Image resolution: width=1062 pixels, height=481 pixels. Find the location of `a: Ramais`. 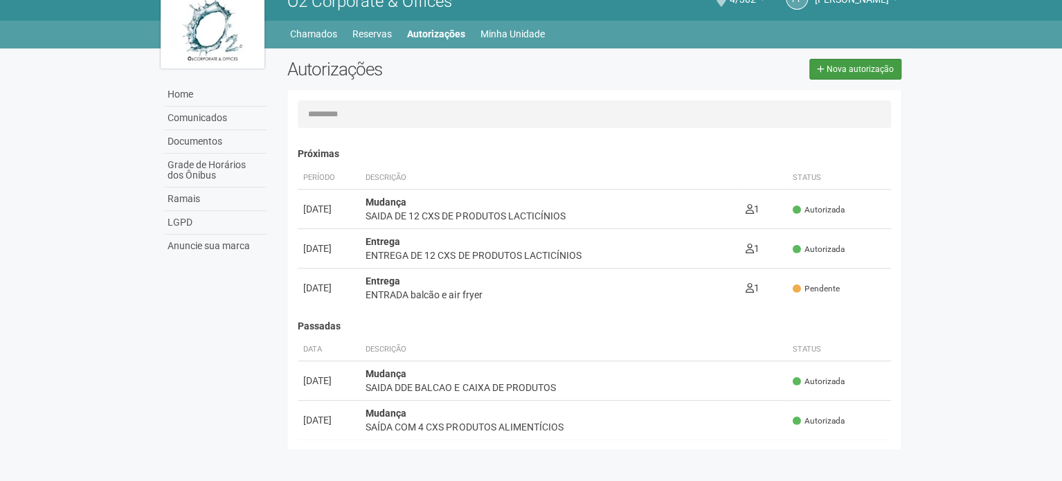

a: Ramais is located at coordinates (215, 199).